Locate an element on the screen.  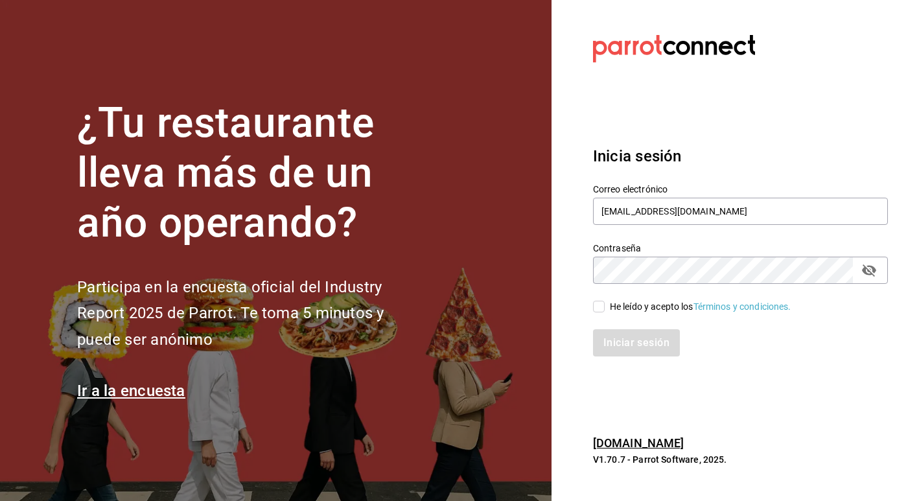
label: Contraseña is located at coordinates (740, 248).